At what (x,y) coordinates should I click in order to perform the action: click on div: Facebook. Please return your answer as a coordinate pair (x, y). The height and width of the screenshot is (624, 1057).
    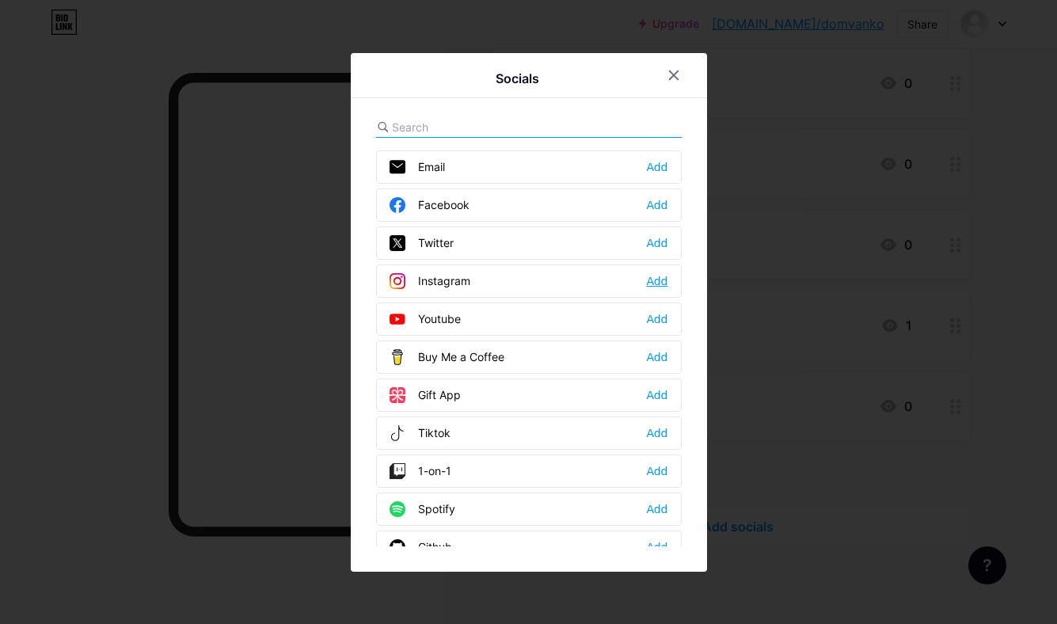
    Looking at the image, I should click on (429, 205).